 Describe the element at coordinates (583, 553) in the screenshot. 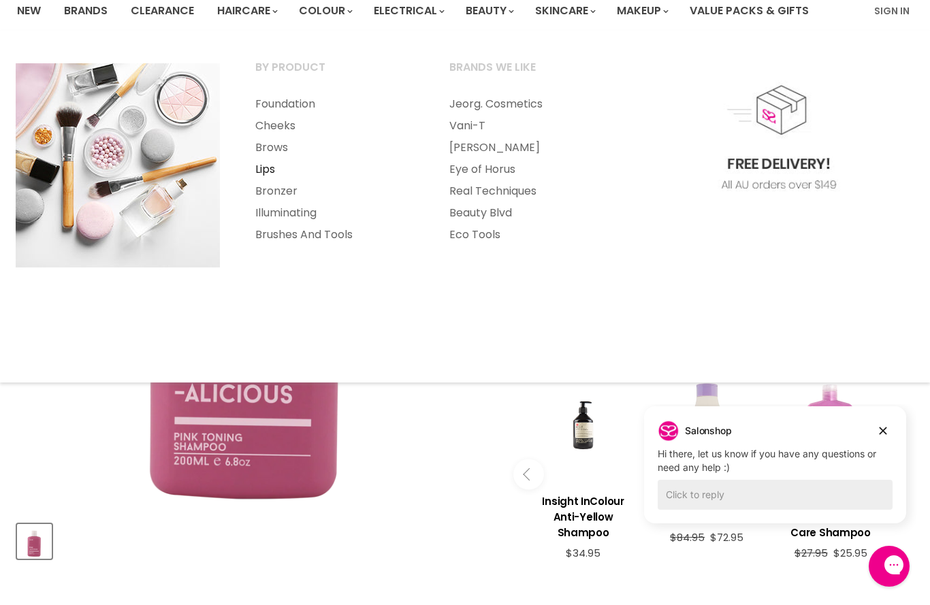

I see `span: $34.95` at that location.